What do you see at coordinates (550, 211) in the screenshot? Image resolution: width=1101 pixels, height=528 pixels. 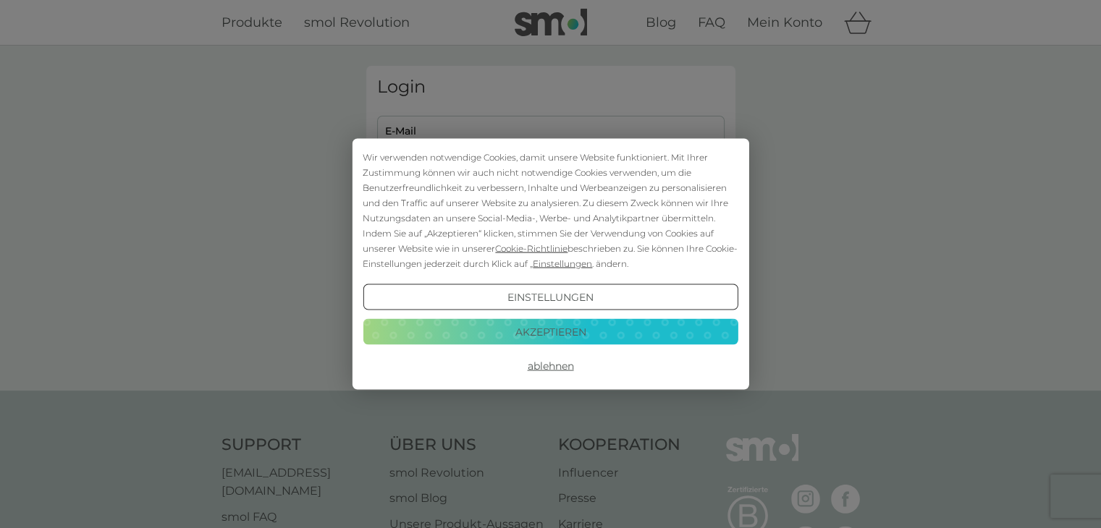 I see `div: Wir verwenden notwendige Cookies, damit unsere Website funktioniert. Mit Ihrer Zustimmung können ...` at bounding box center [550, 211].